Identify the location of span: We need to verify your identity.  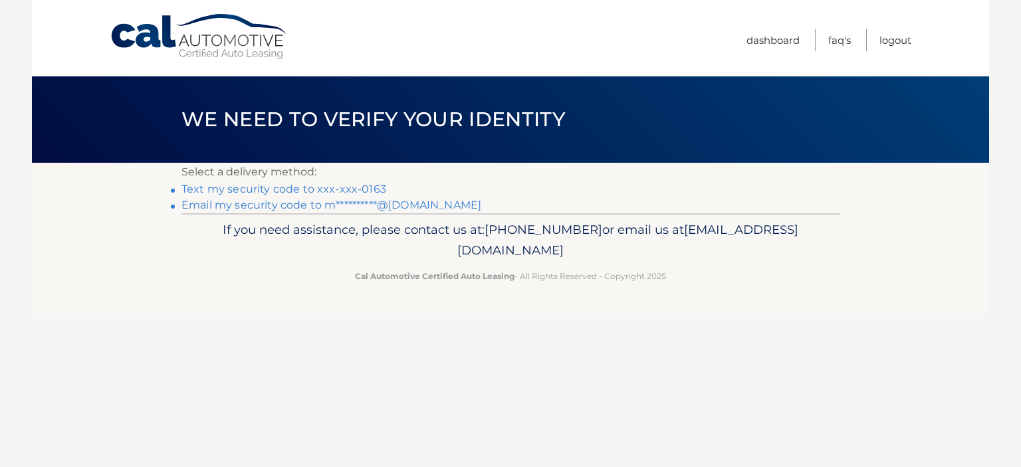
(373, 119).